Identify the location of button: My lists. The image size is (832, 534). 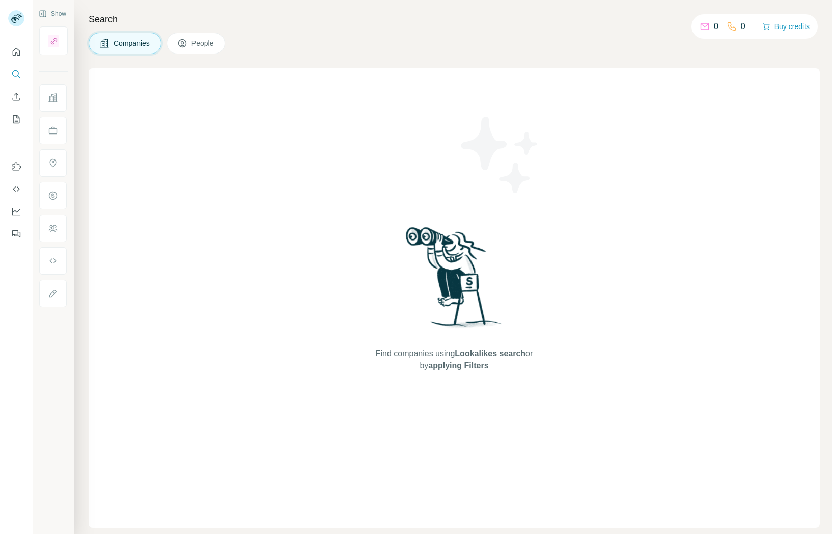
(16, 119).